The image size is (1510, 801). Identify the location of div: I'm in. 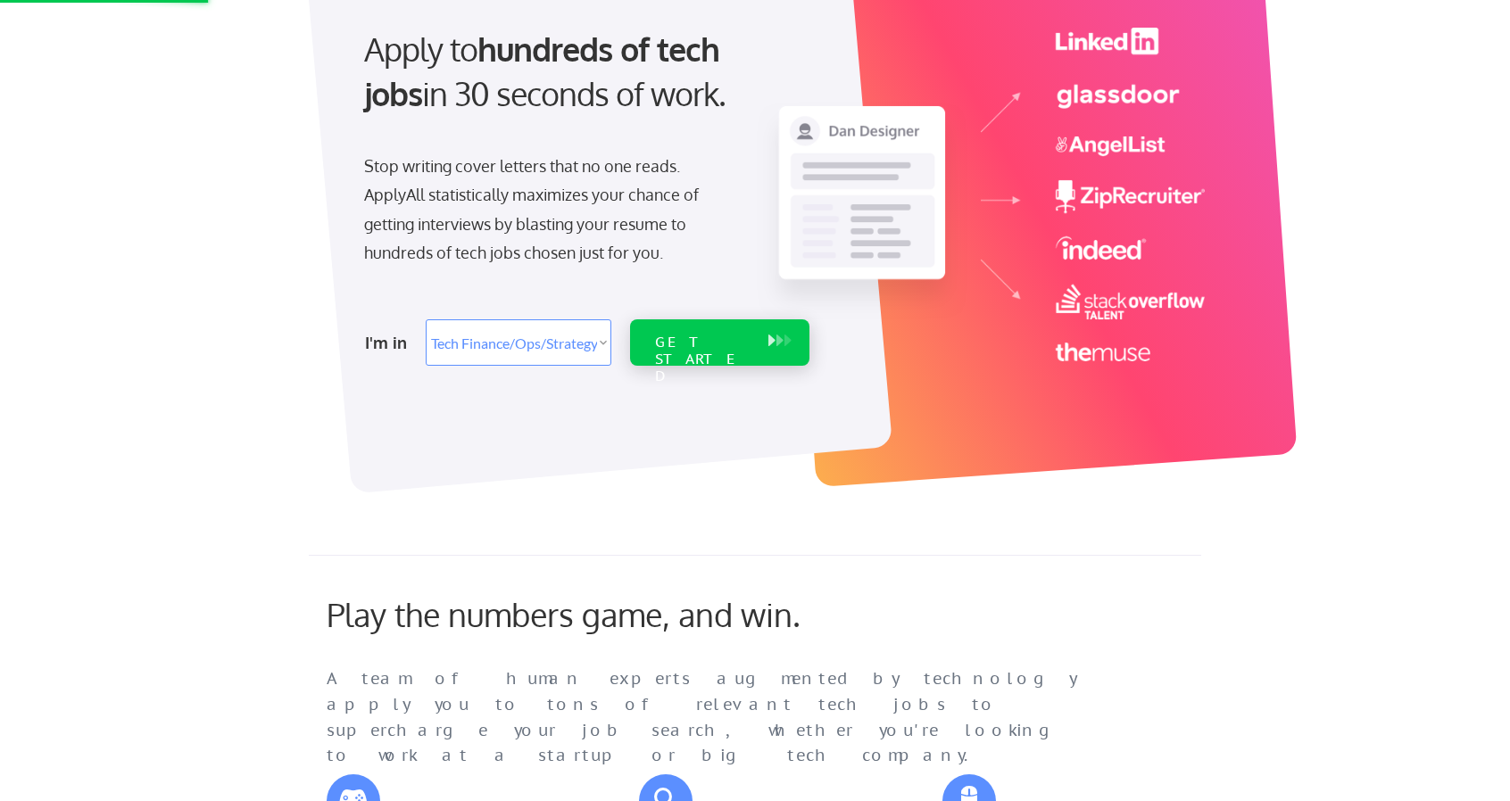
(390, 343).